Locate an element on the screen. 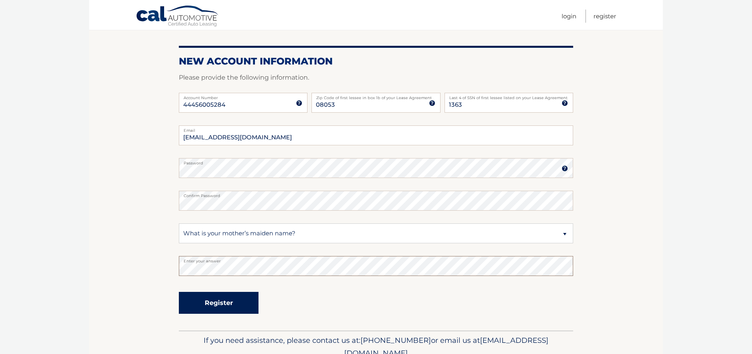  p: Please provide the following information. is located at coordinates (376, 78).